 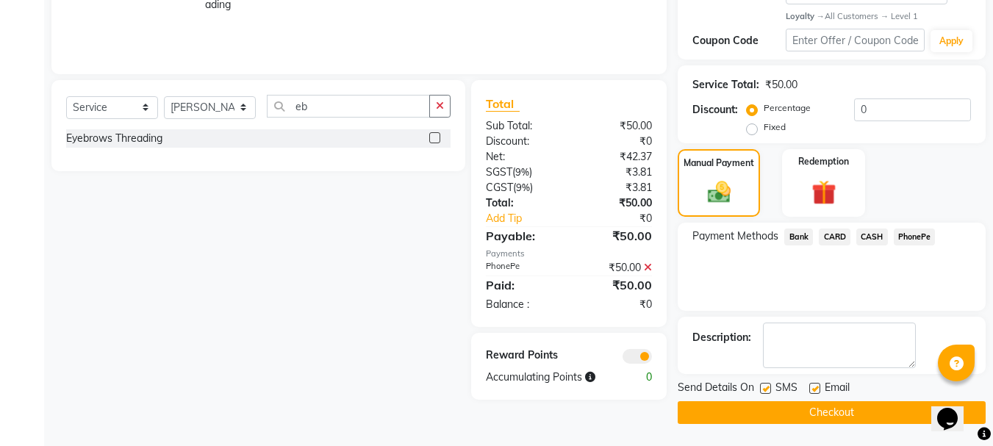 What do you see at coordinates (522, 268) in the screenshot?
I see `div: PhonePe` at bounding box center [522, 268].